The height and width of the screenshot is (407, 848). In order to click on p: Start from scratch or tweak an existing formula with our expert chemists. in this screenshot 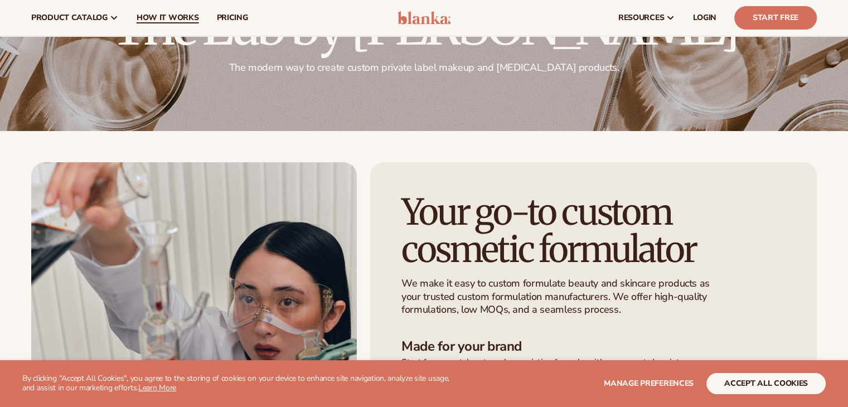, I will do `click(593, 362)`.